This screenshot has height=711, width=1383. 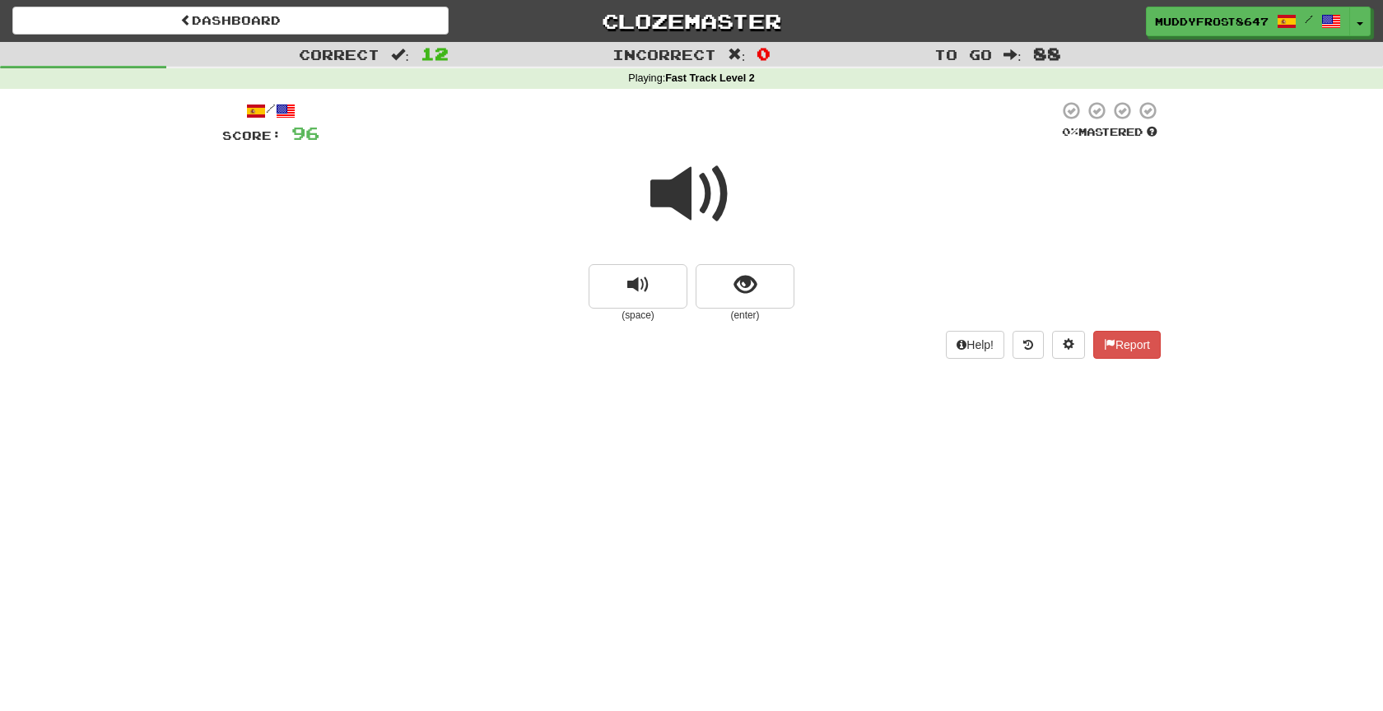 I want to click on span: To go, so click(x=963, y=54).